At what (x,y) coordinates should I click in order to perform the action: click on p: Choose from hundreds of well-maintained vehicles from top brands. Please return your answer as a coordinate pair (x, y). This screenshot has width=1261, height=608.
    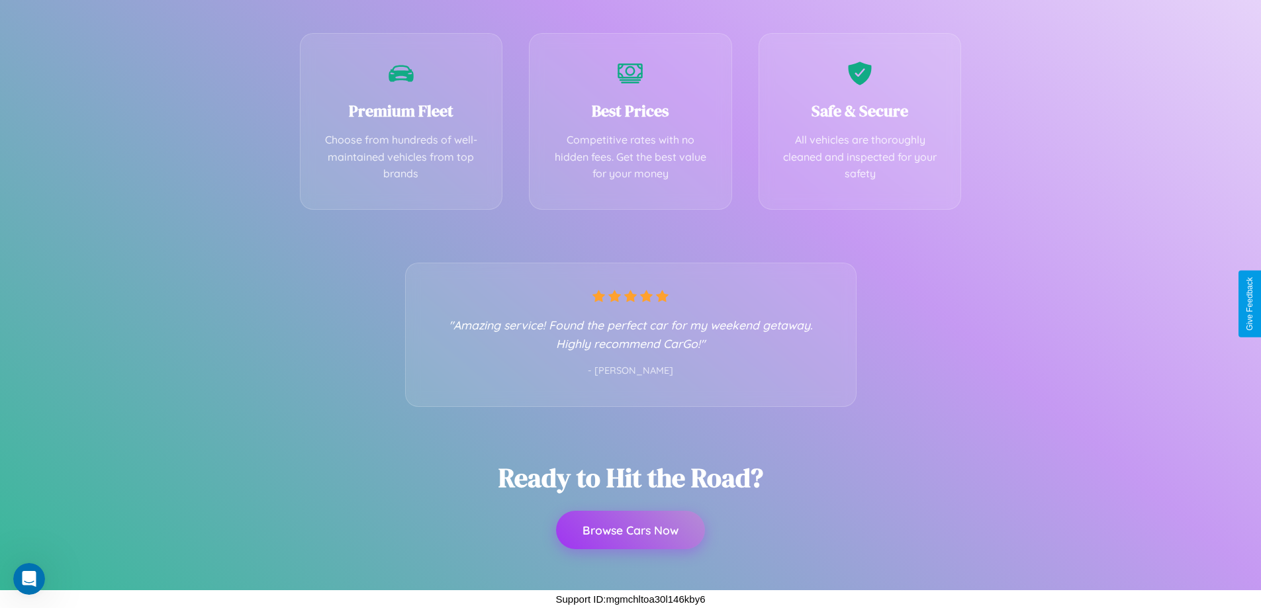
    Looking at the image, I should click on (401, 157).